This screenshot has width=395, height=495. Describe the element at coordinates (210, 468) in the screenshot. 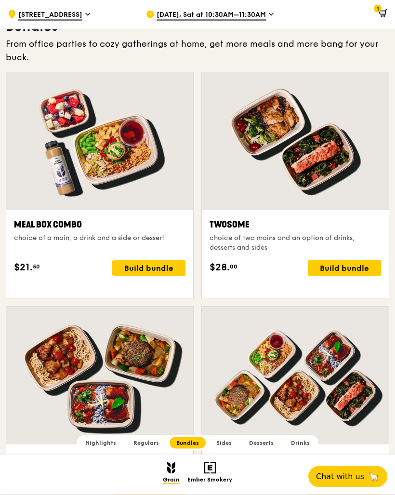

I see `img: Ember Smokery mobile logo` at that location.